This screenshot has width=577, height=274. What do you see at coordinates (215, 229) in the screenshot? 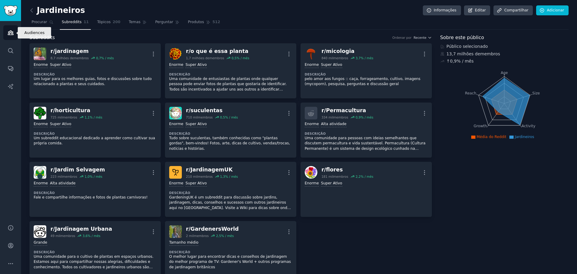
I see `font: GardenersWorld` at bounding box center [215, 229].